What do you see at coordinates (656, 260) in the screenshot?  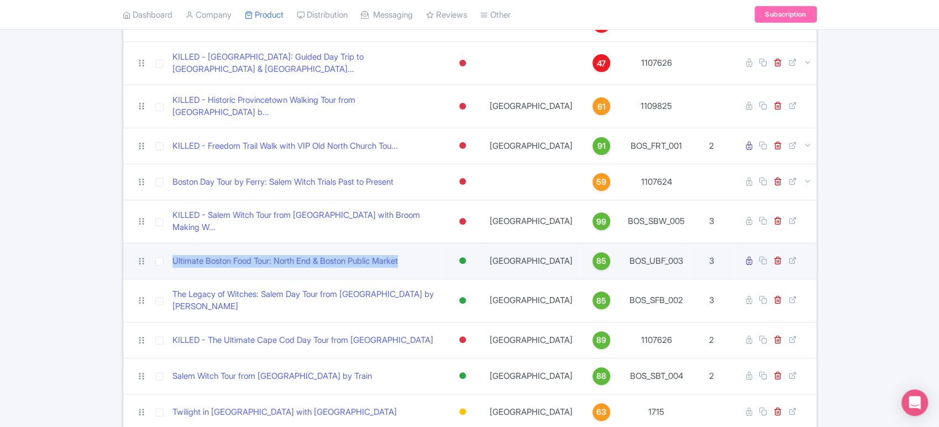 I see `td: BOS_UBF_003` at bounding box center [656, 260].